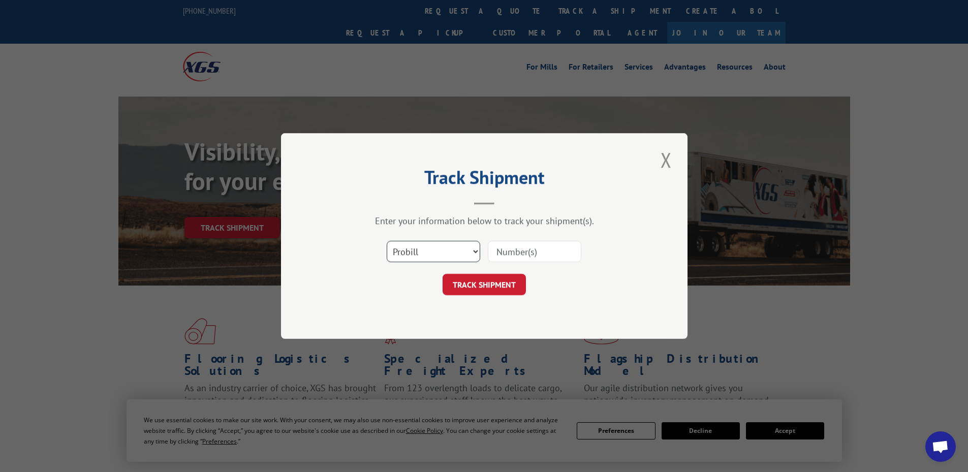 Image resolution: width=968 pixels, height=472 pixels. I want to click on input: Number(s), so click(534, 251).